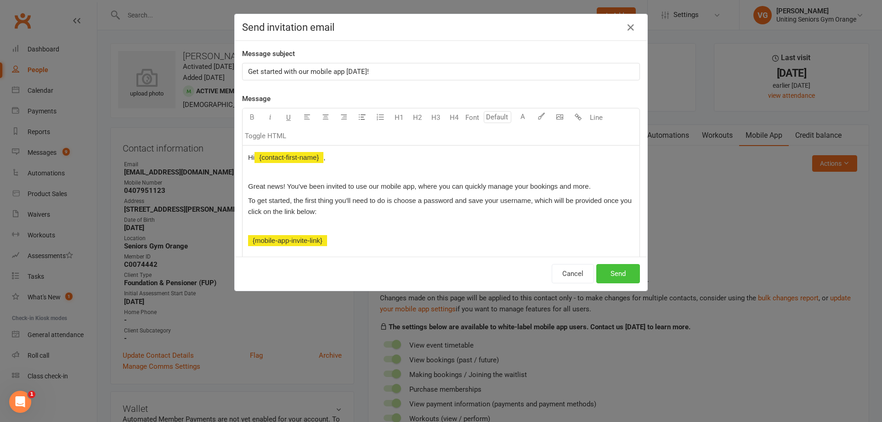 The height and width of the screenshot is (422, 882). I want to click on span: U, so click(288, 118).